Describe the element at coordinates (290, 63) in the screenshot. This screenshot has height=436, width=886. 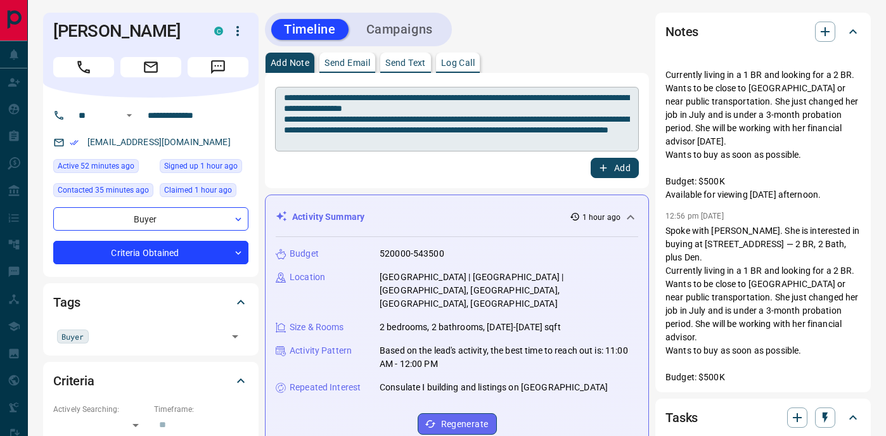
I see `p: Add Note` at that location.